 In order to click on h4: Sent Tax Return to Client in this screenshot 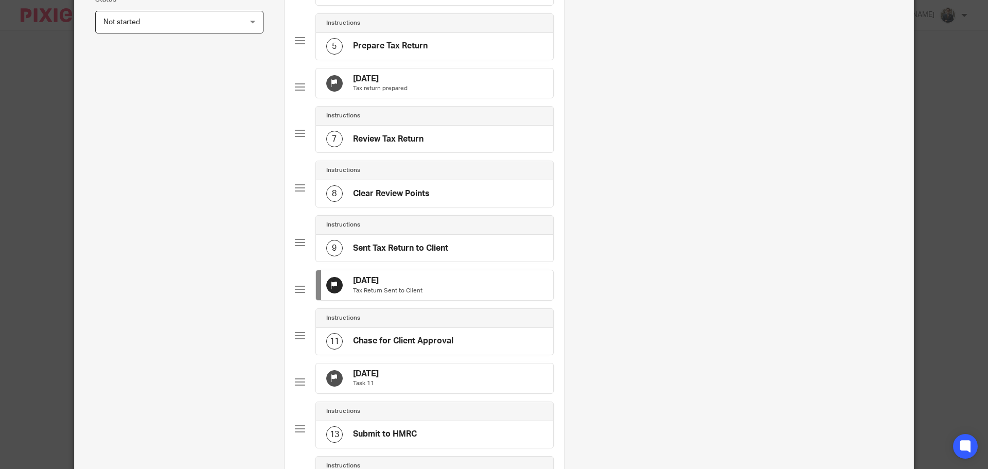, I will do `click(400, 248)`.